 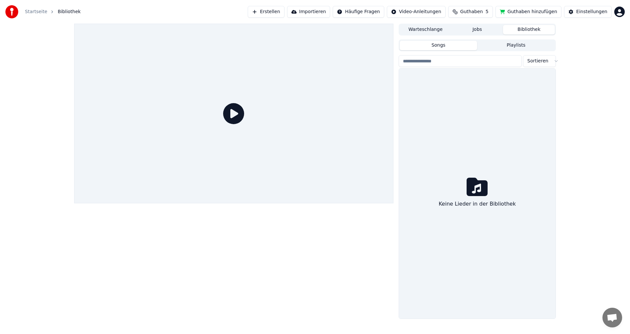 I want to click on button: Playlists, so click(x=516, y=45).